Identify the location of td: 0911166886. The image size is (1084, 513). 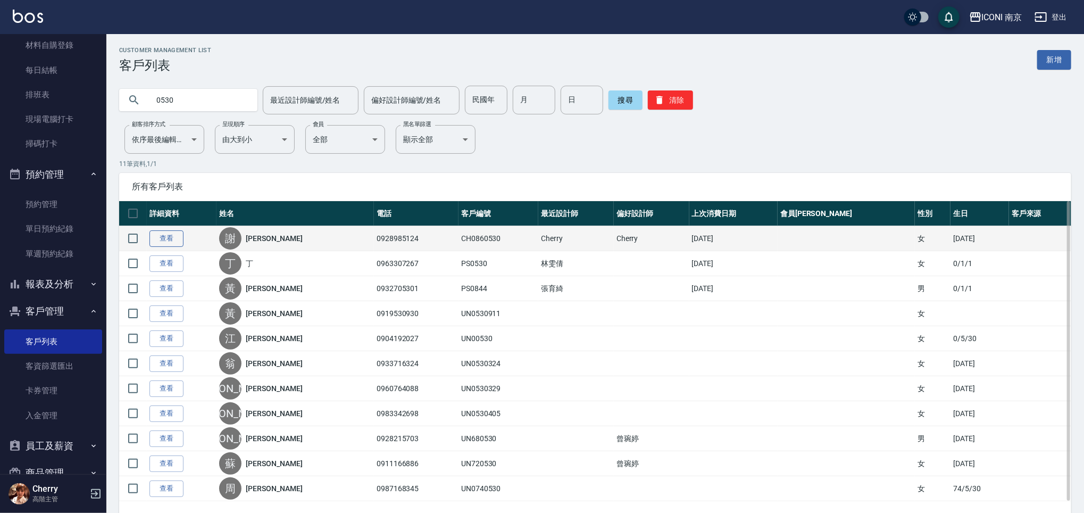
(416, 463).